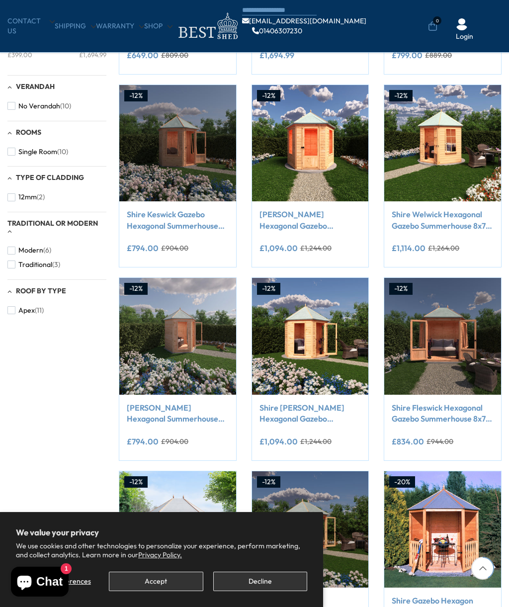 The width and height of the screenshot is (509, 607). I want to click on span: Traditional or Modern, so click(53, 223).